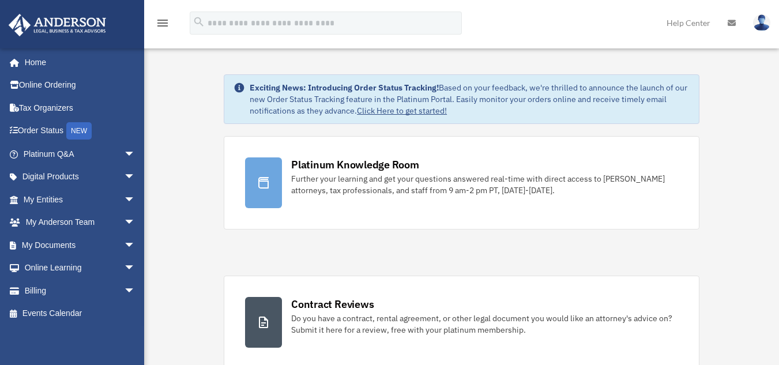 The width and height of the screenshot is (779, 365). What do you see at coordinates (80, 268) in the screenshot?
I see `a: Online Learningarrow_drop_down` at bounding box center [80, 268].